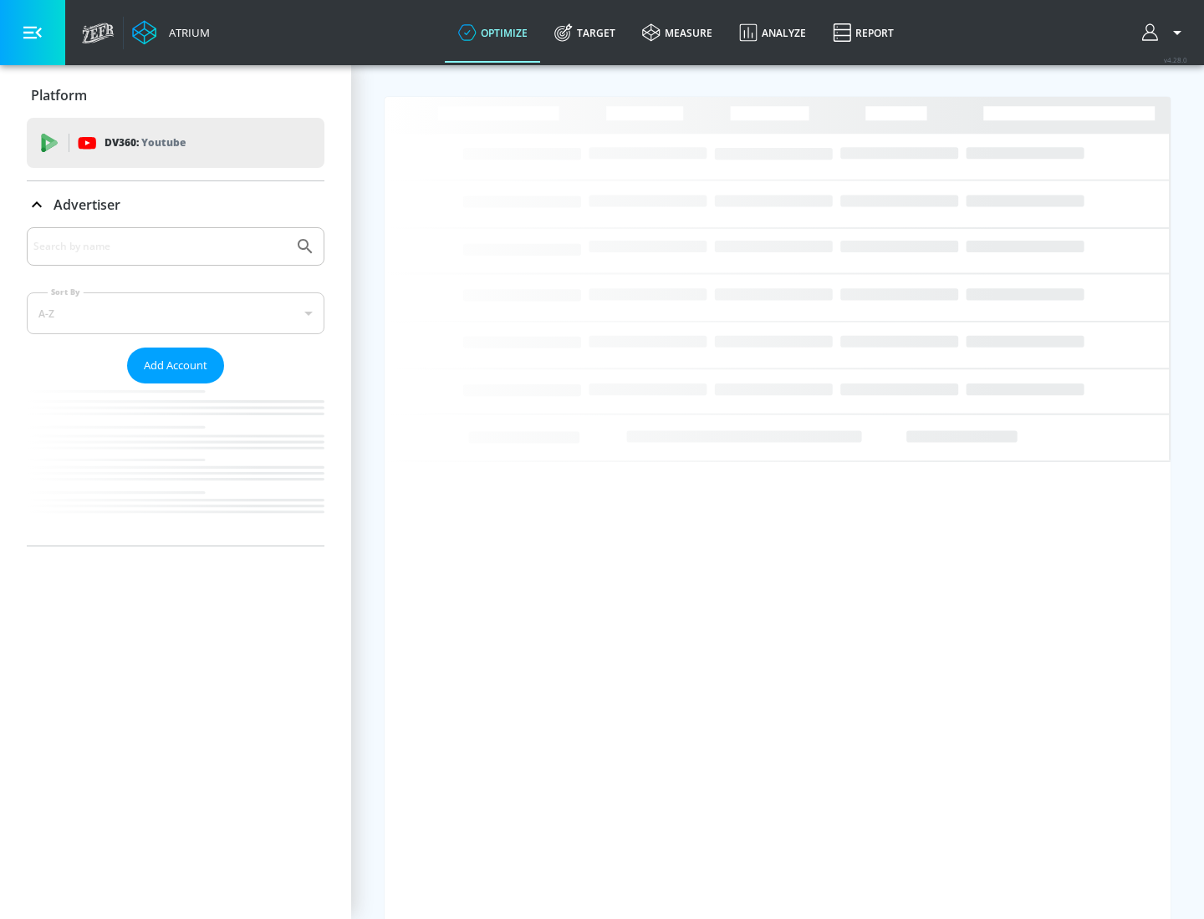 The height and width of the screenshot is (919, 1204). Describe the element at coordinates (186, 33) in the screenshot. I see `div: Atrium` at that location.